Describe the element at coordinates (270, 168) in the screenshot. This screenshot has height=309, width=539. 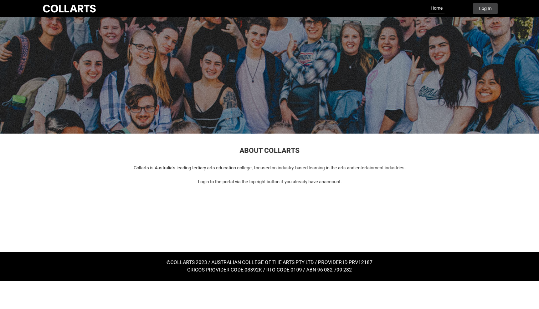
I see `p: Collarts is Australia's leading tertiary arts education college, focused on industry-based learni...` at that location.